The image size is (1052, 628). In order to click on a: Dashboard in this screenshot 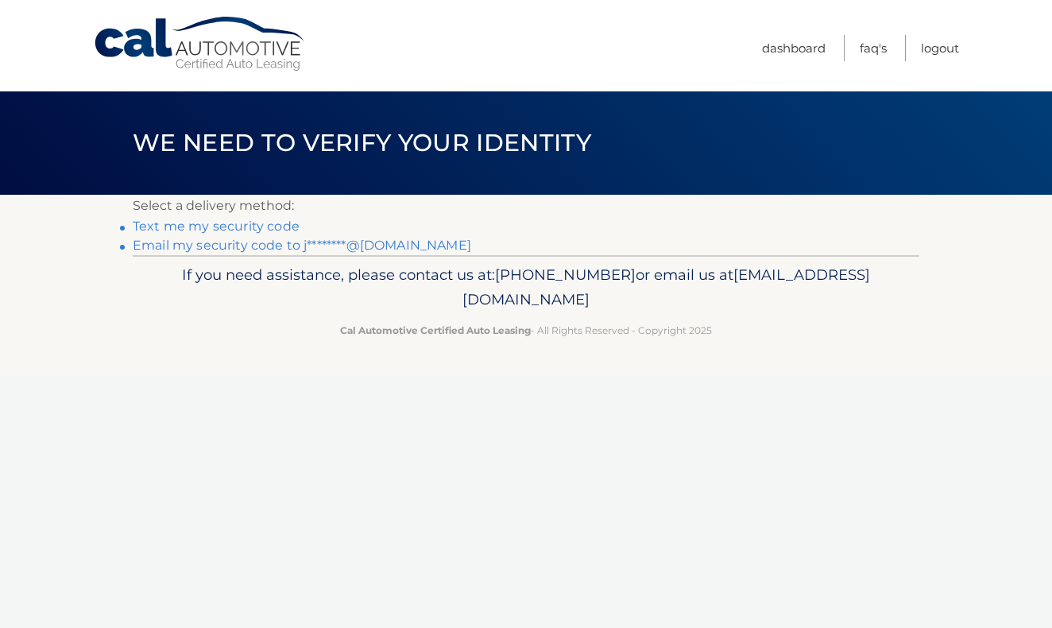, I will do `click(794, 48)`.